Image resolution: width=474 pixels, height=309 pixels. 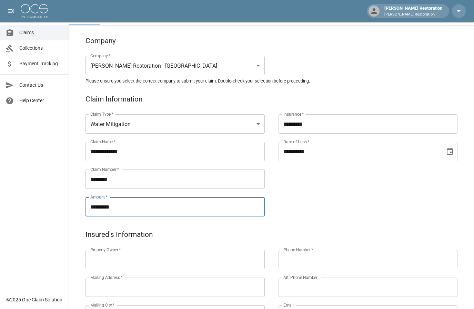 What do you see at coordinates (103, 141) in the screenshot?
I see `label: Claim Name` at bounding box center [103, 141].